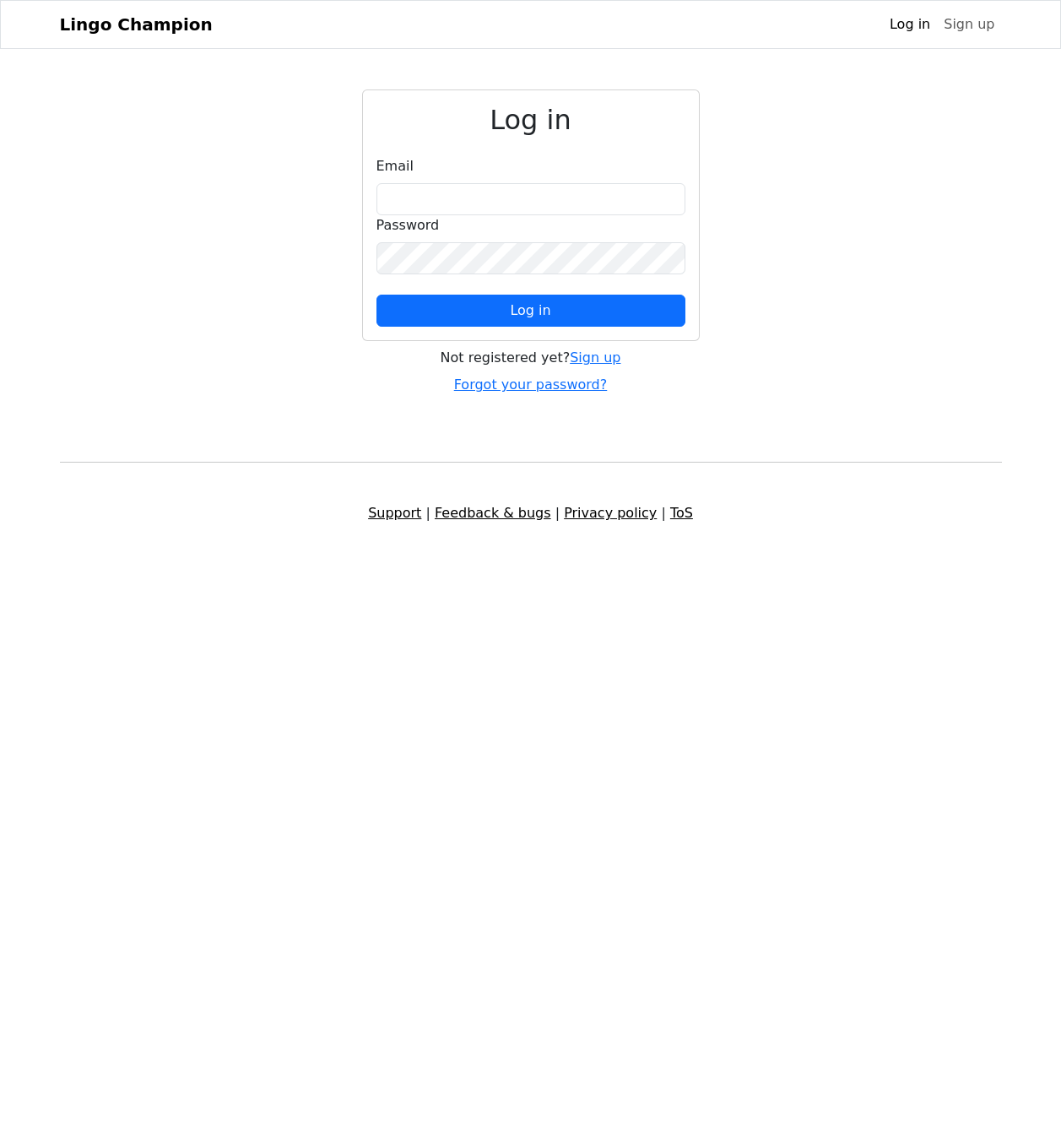 The image size is (1061, 1127). What do you see at coordinates (610, 512) in the screenshot?
I see `a: Privacy policy` at bounding box center [610, 512].